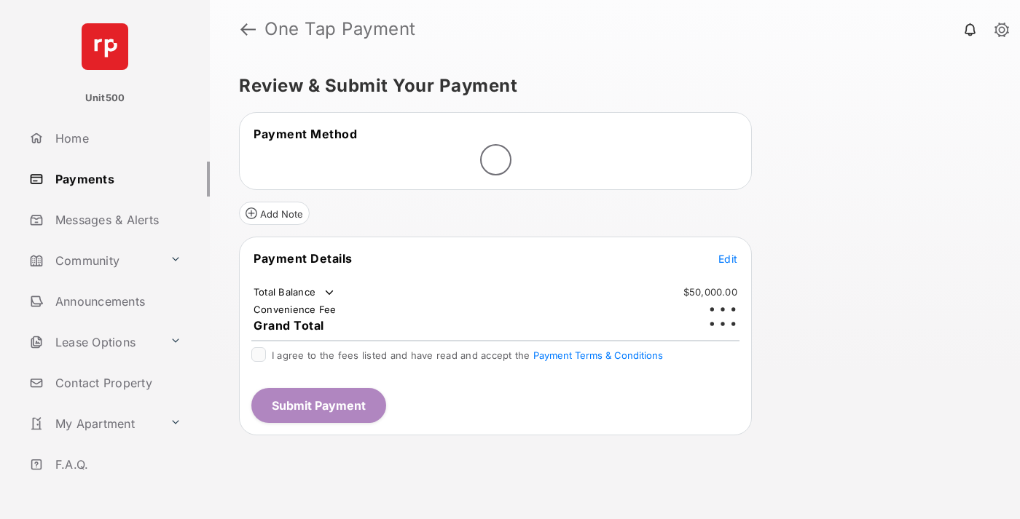 This screenshot has width=1020, height=519. What do you see at coordinates (340, 29) in the screenshot?
I see `strong: One Tap Payment` at bounding box center [340, 29].